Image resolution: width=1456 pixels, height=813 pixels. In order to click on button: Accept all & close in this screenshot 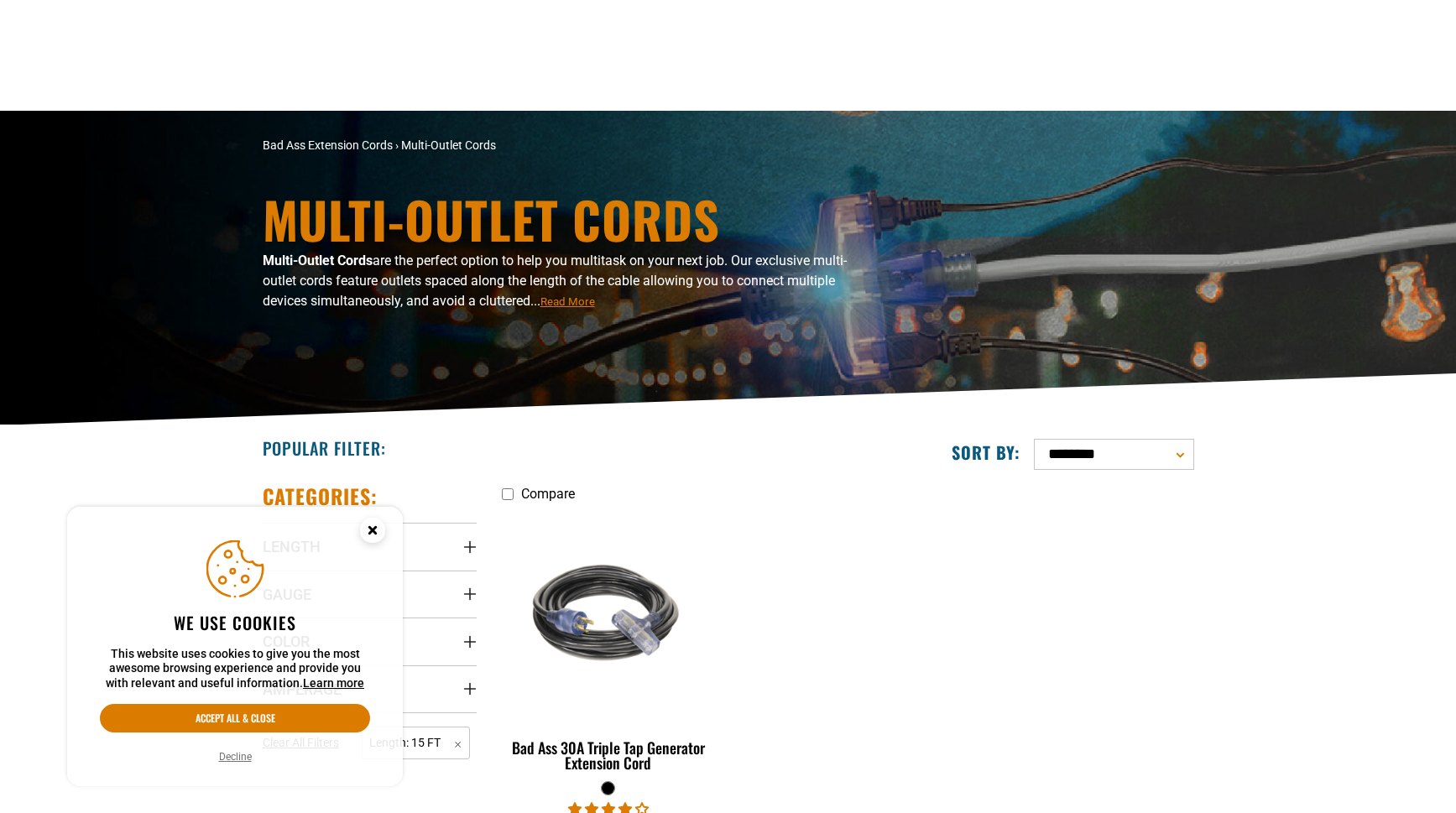, I will do `click(235, 718)`.